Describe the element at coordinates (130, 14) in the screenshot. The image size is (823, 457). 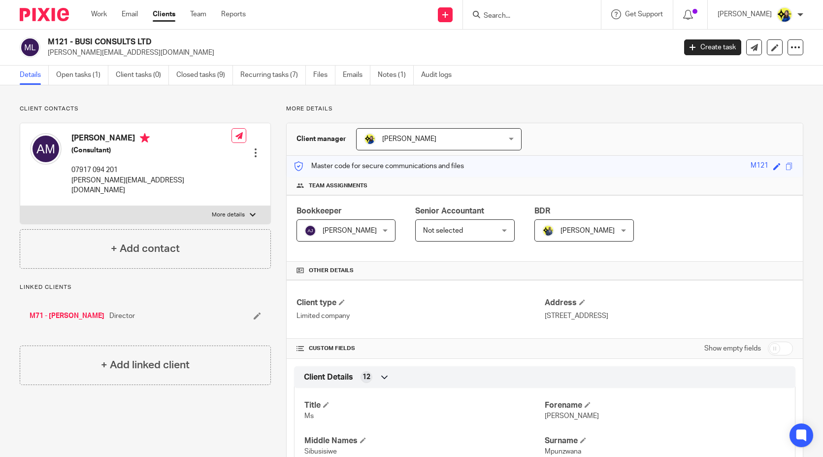
I see `a: Email` at that location.